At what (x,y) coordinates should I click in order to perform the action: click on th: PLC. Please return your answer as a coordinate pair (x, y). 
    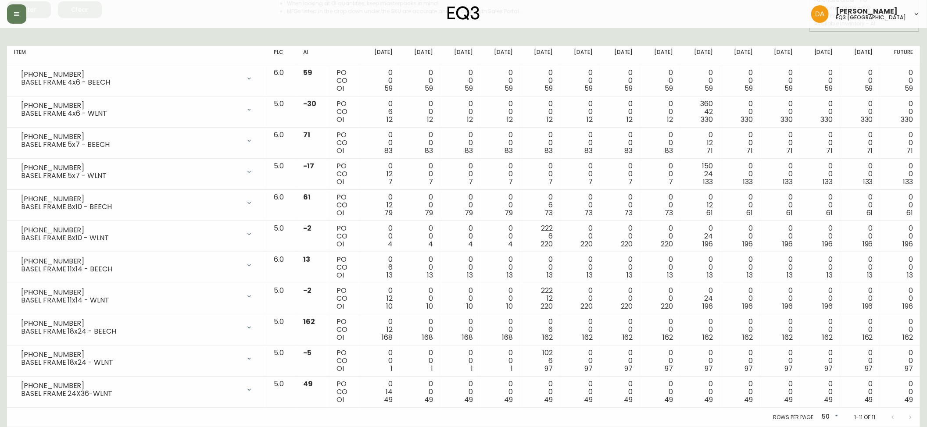
    Looking at the image, I should click on (281, 56).